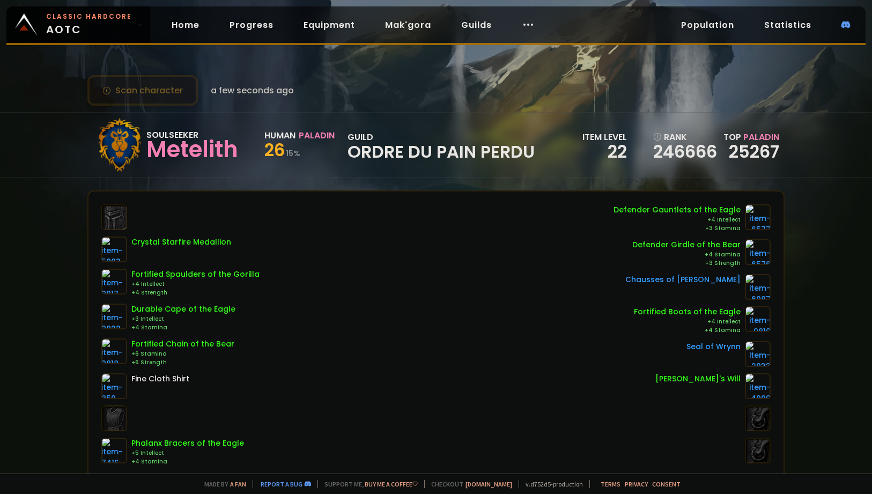 The image size is (872, 494). What do you see at coordinates (677, 210) in the screenshot?
I see `div: Defender Gauntlets of the Eagle` at bounding box center [677, 210].